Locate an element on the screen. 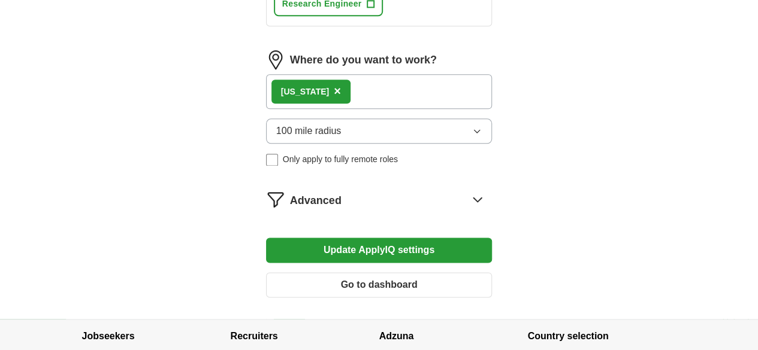  button: Update ApplyIQ settings is located at coordinates (379, 250).